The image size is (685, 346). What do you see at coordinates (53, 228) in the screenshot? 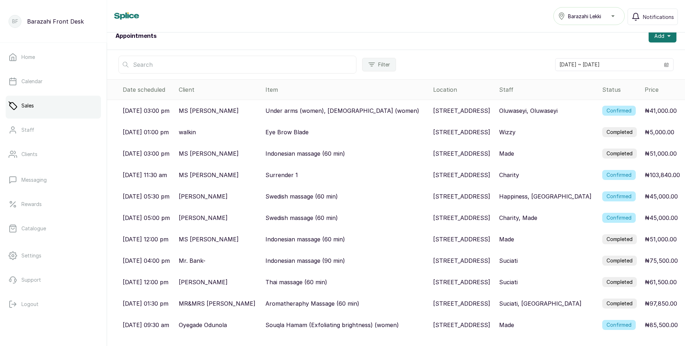
I see `a: Catalogue` at bounding box center [53, 228].